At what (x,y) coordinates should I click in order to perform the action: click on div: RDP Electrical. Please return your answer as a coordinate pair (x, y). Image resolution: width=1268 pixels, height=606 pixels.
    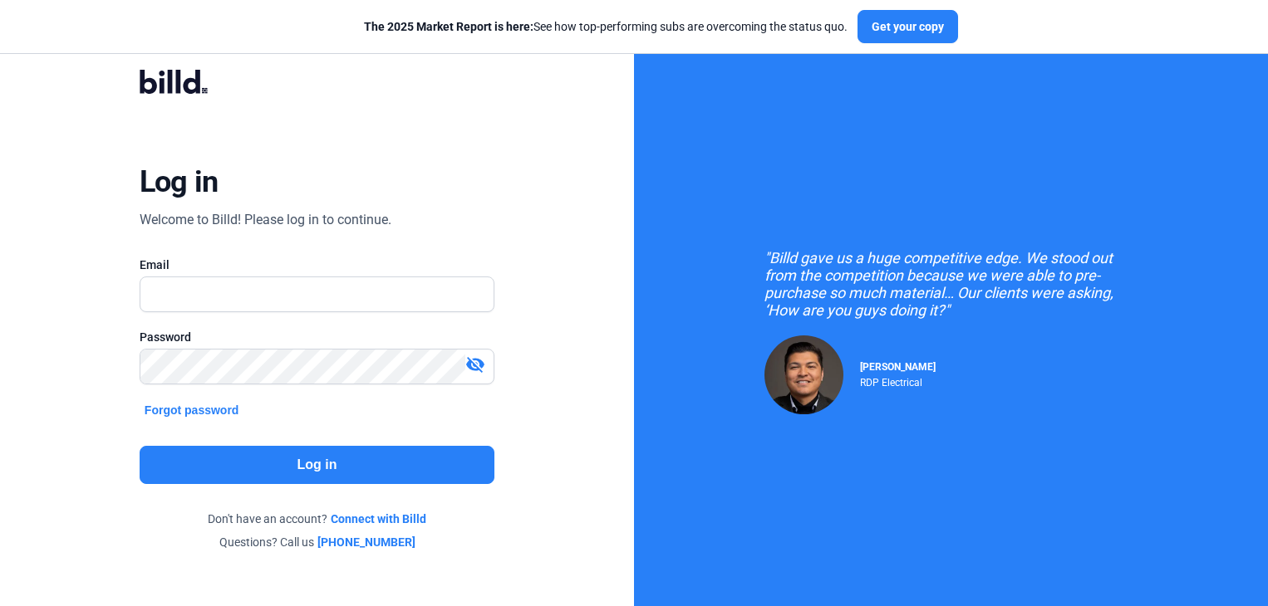
    Looking at the image, I should click on (897, 380).